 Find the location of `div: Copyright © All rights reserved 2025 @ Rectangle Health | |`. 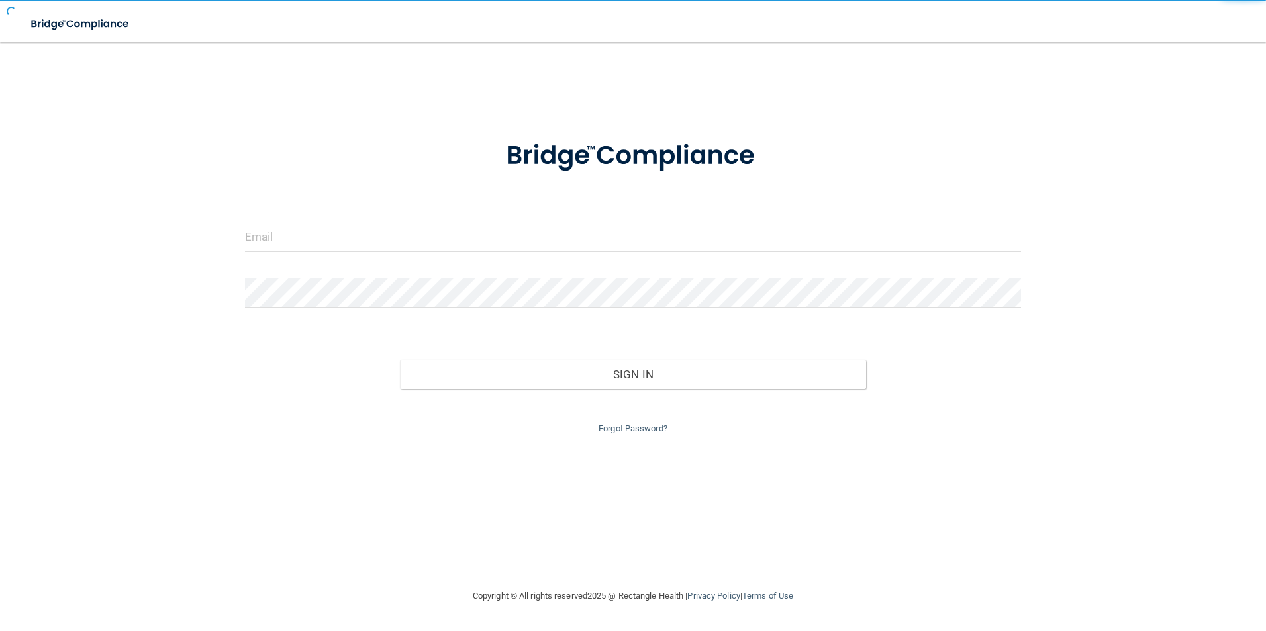

div: Copyright © All rights reserved 2025 @ Rectangle Health | | is located at coordinates (633, 596).